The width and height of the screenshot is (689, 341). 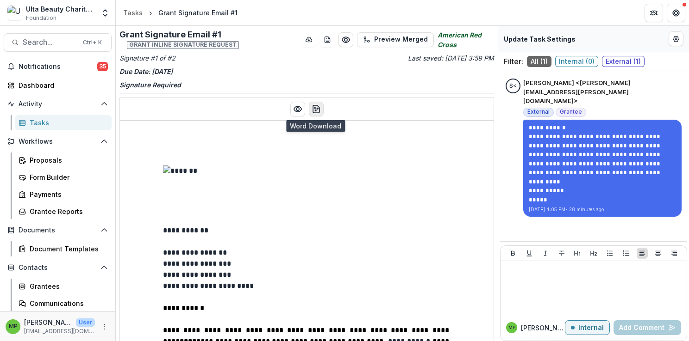 What do you see at coordinates (67, 304) in the screenshot?
I see `div: Communications` at bounding box center [67, 304].